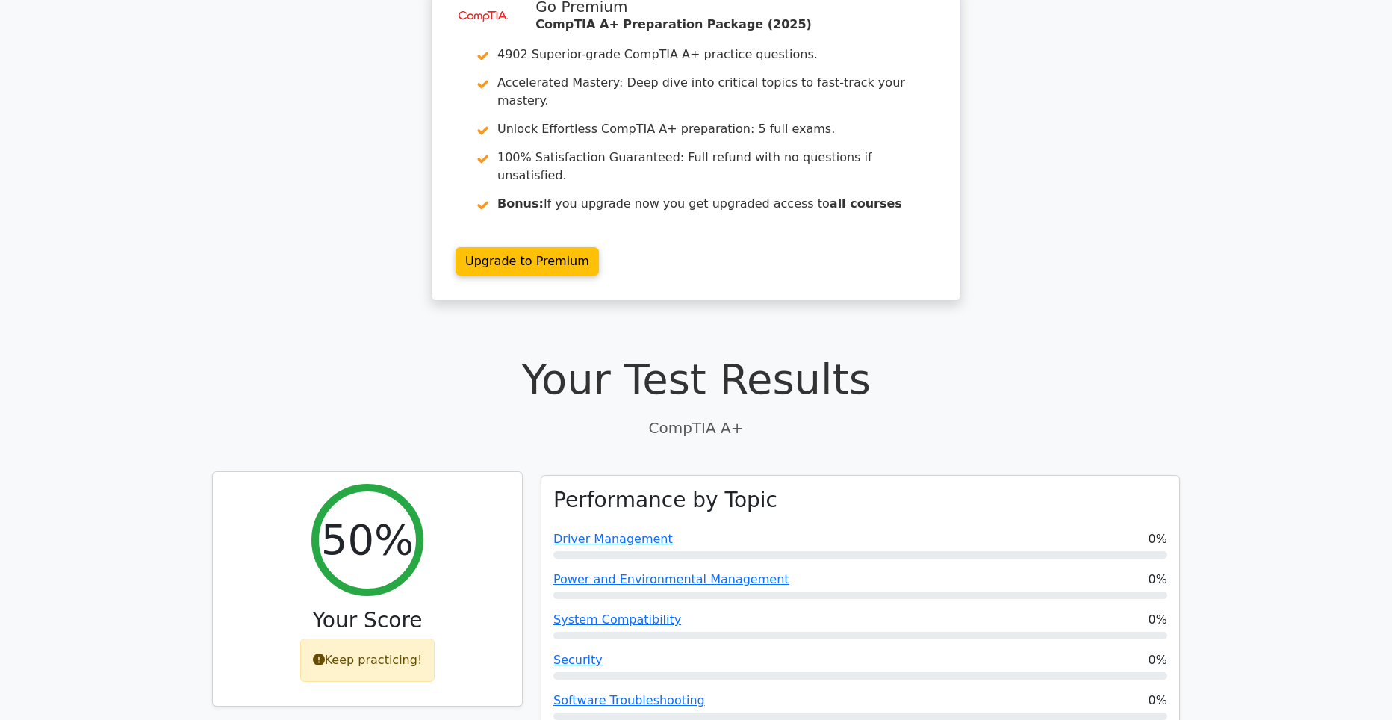 The image size is (1392, 720). I want to click on a: System Compatibility, so click(617, 619).